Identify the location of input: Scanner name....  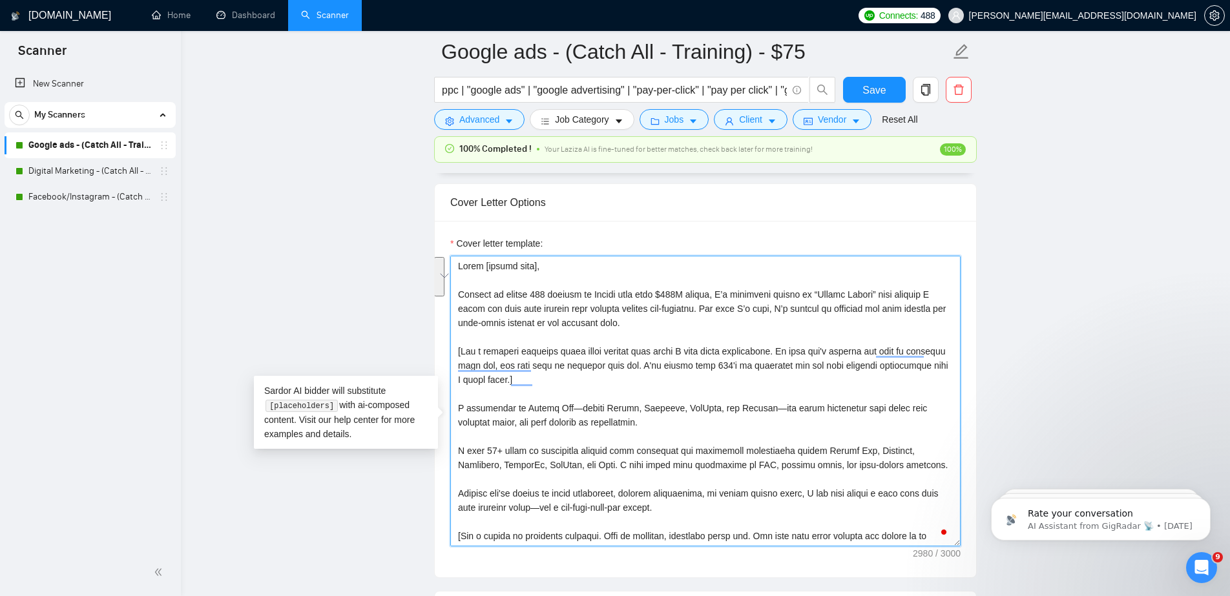
(696, 52).